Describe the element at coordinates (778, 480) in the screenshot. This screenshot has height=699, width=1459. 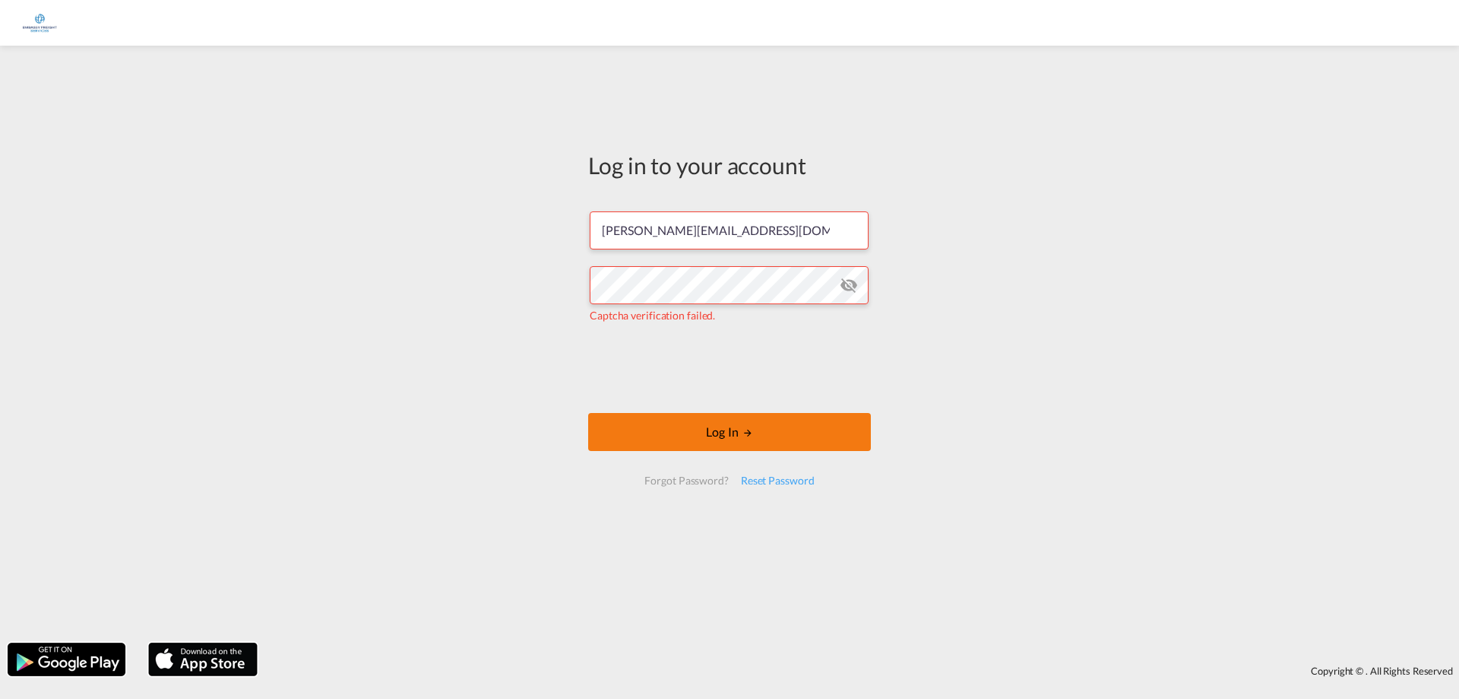
I see `div: Reset Password` at that location.